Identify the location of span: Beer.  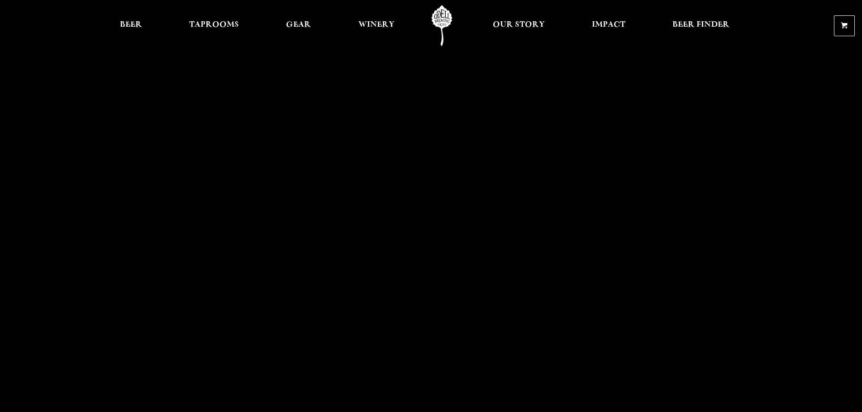
(131, 25).